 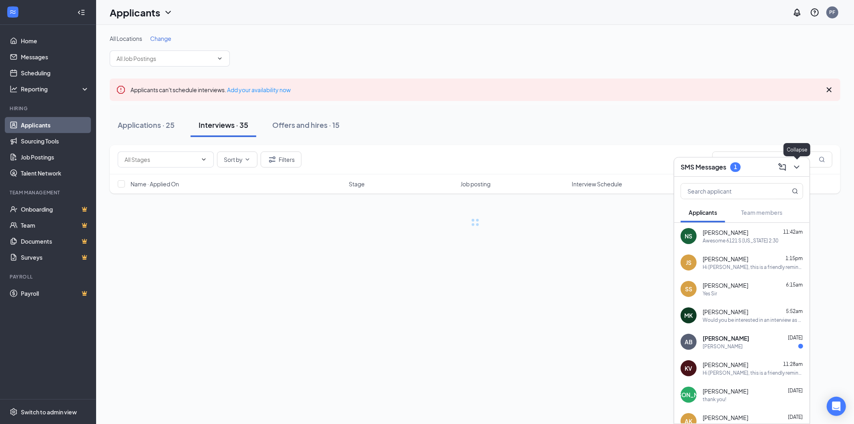 I want to click on span: Applicants can't schedule interviews., so click(x=211, y=90).